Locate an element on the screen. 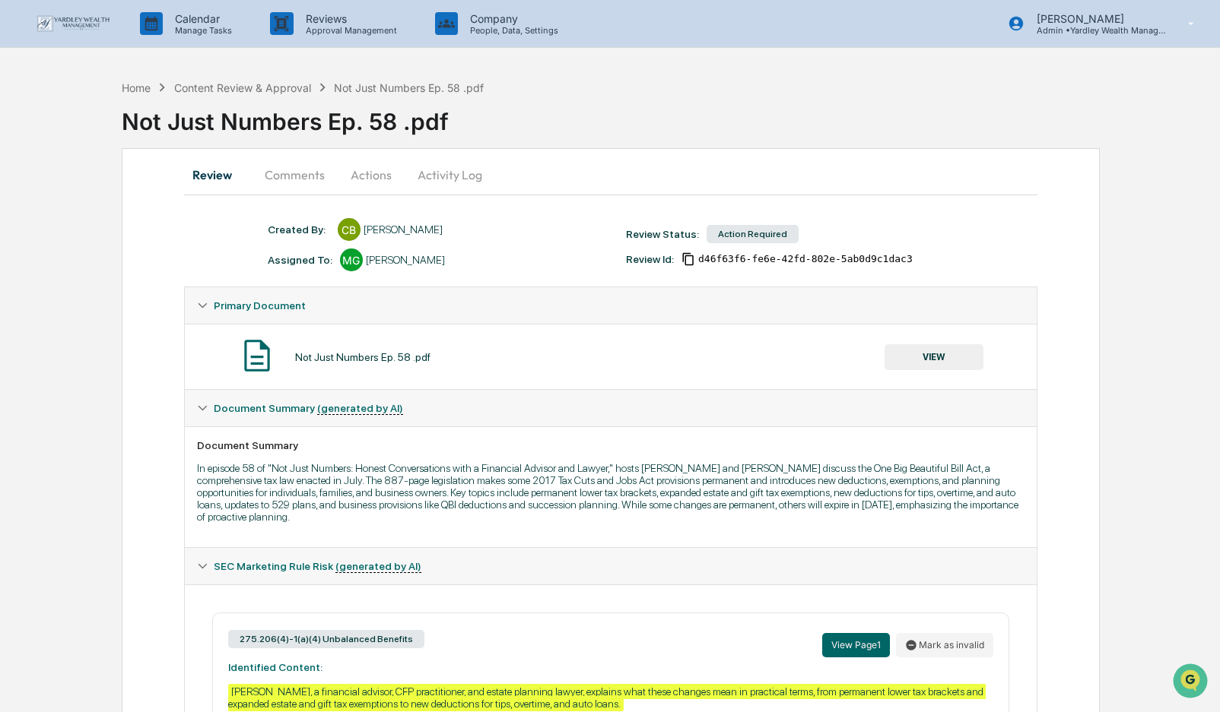 This screenshot has height=712, width=1220. div: Action Required is located at coordinates (752, 234).